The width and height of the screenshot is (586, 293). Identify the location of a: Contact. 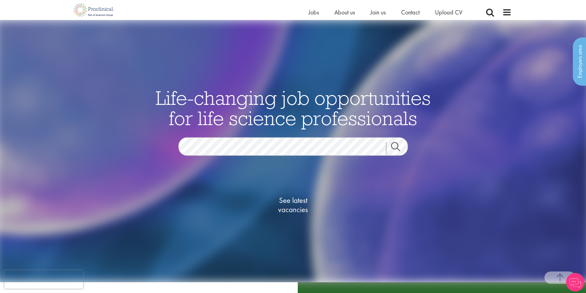
(410, 12).